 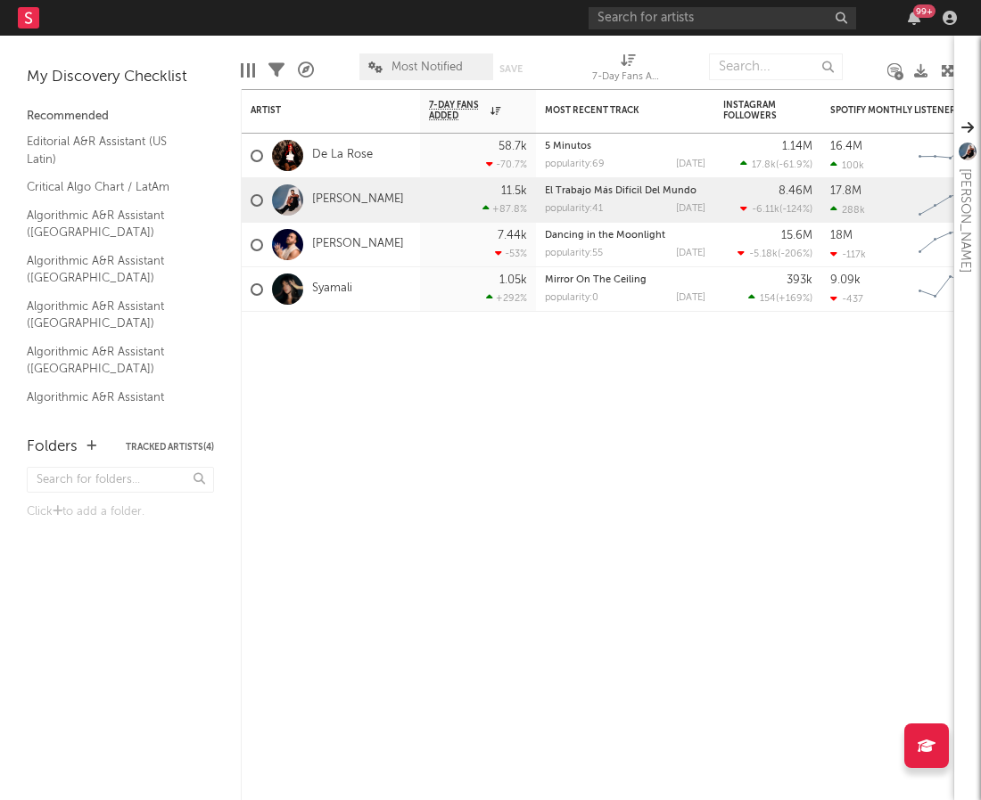 What do you see at coordinates (897, 111) in the screenshot?
I see `div: Spotify Monthly Listeners` at bounding box center [897, 111].